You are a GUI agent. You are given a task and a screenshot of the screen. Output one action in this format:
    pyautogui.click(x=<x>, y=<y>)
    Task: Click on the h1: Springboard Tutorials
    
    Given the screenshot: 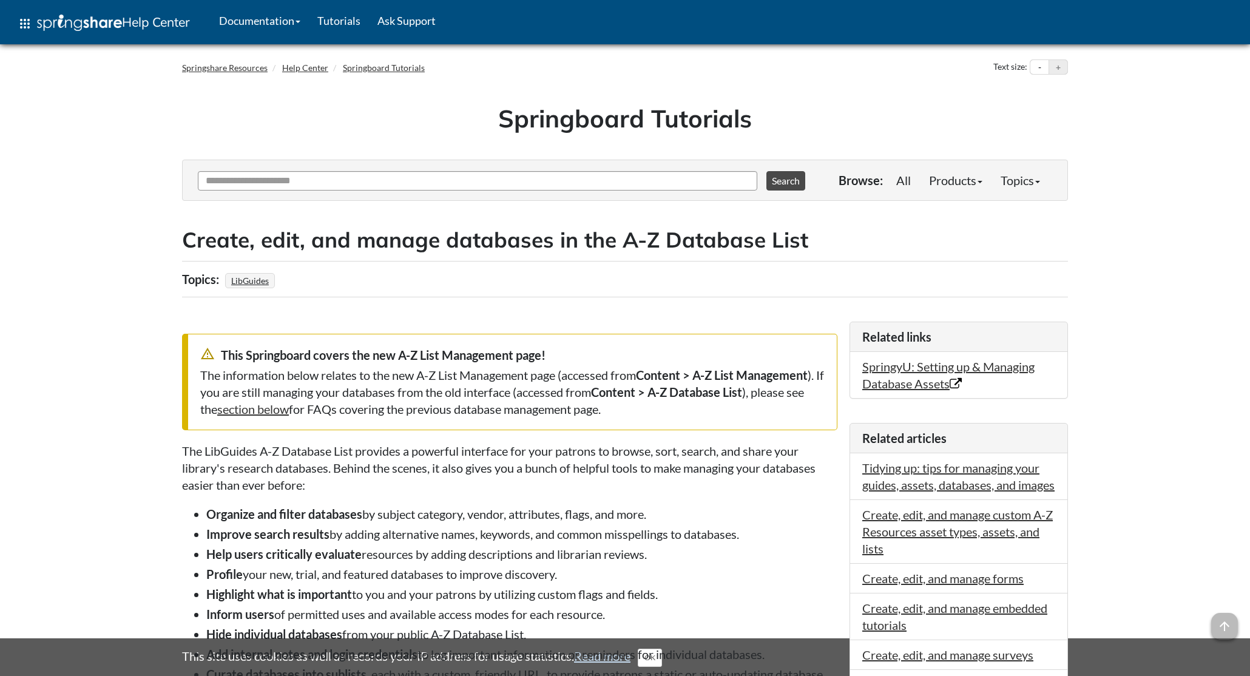 What is the action you would take?
    pyautogui.click(x=625, y=118)
    